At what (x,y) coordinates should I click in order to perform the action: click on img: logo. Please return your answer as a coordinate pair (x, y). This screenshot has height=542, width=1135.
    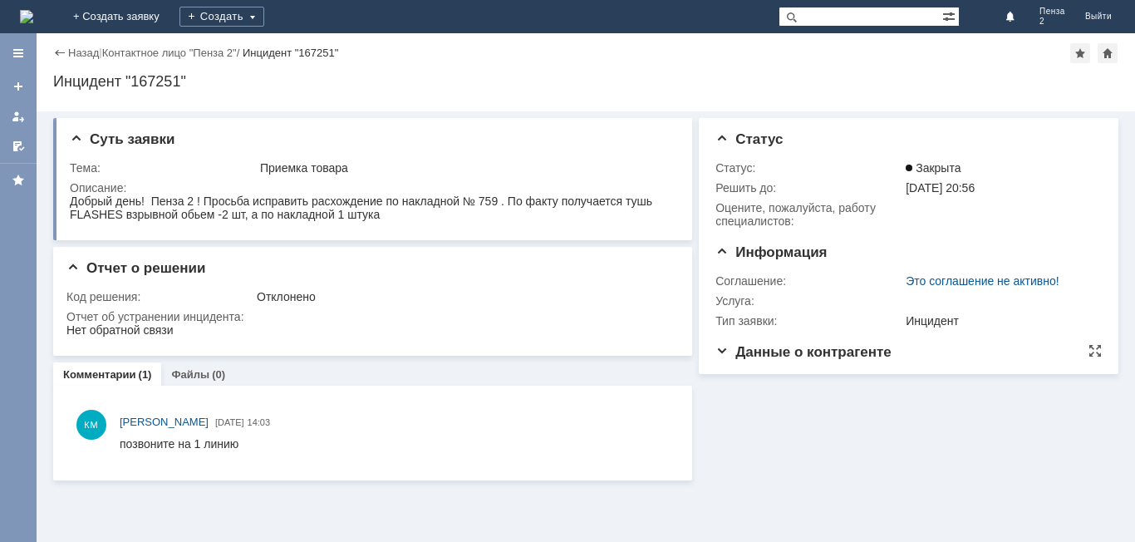
    Looking at the image, I should click on (27, 17).